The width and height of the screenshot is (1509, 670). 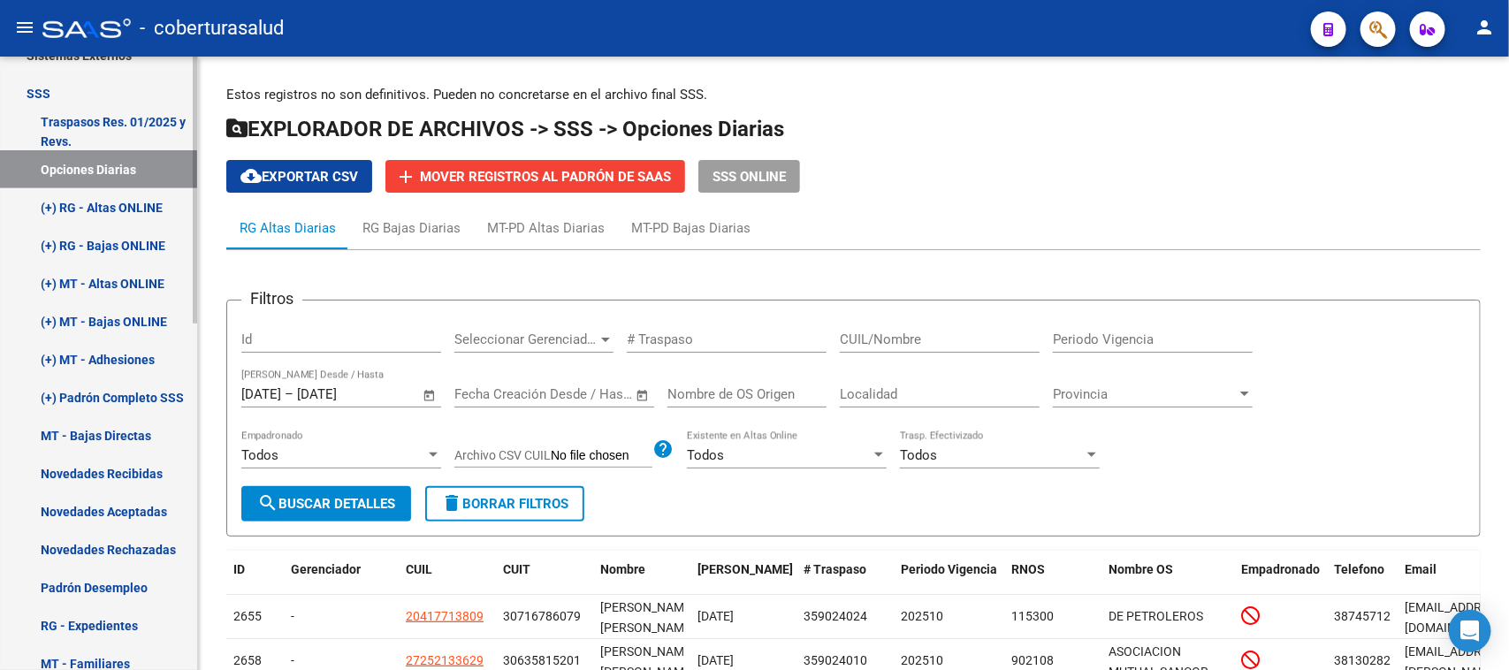 What do you see at coordinates (845, 580) in the screenshot?
I see `datatable-header-cell: # Traspaso` at bounding box center [845, 580].